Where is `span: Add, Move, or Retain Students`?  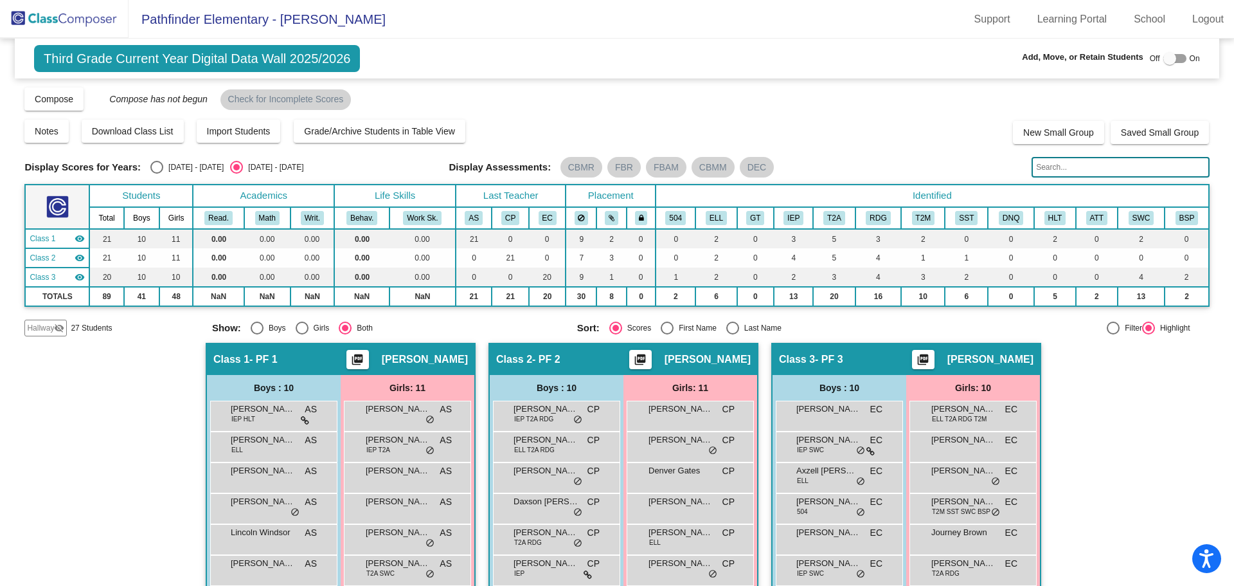
span: Add, Move, or Retain Students is located at coordinates (1082, 57).